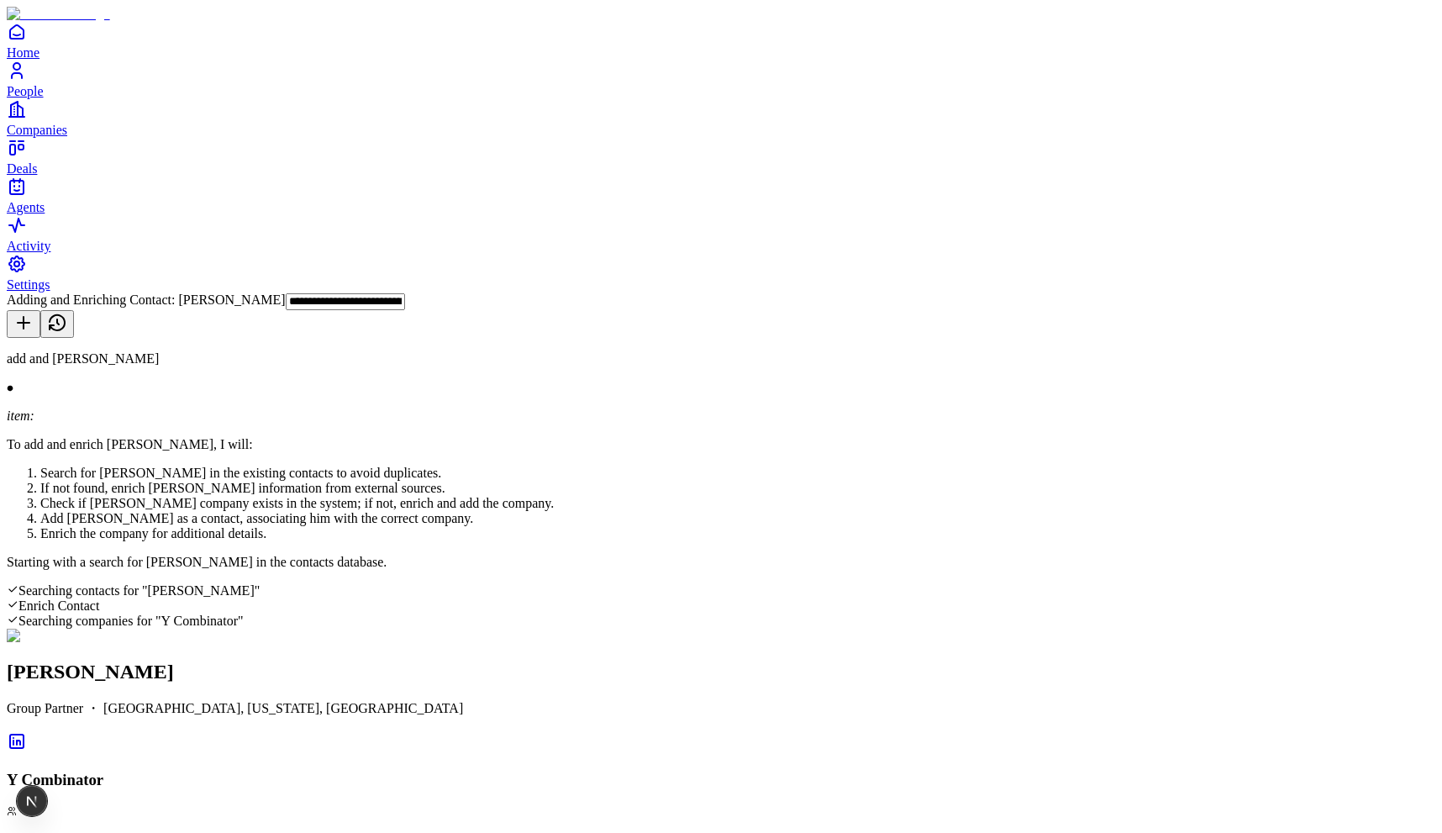  Describe the element at coordinates (721, 272) in the screenshot. I see `a: Settings` at that location.